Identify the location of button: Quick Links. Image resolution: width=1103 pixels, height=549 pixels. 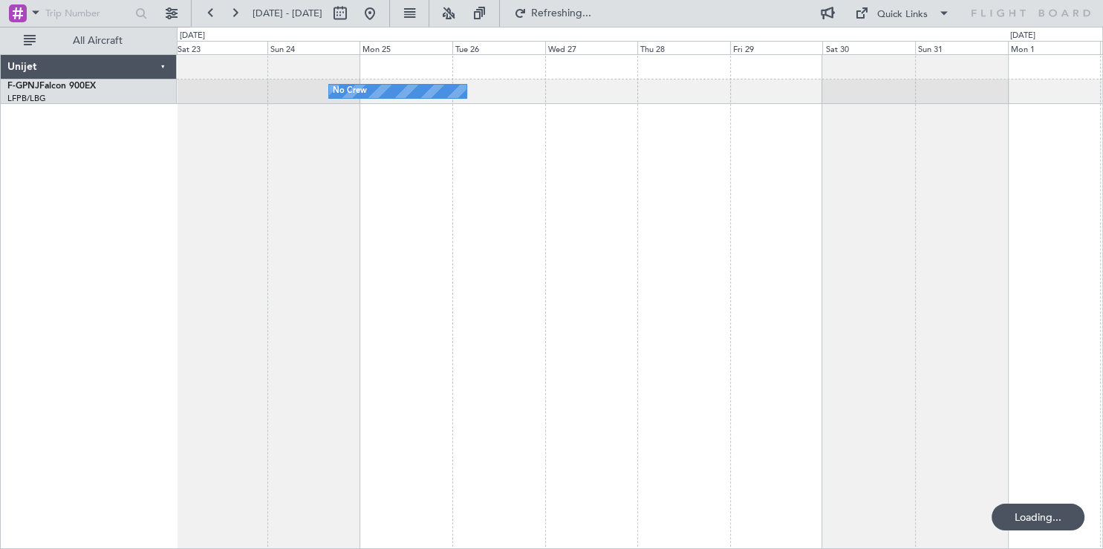
(902, 13).